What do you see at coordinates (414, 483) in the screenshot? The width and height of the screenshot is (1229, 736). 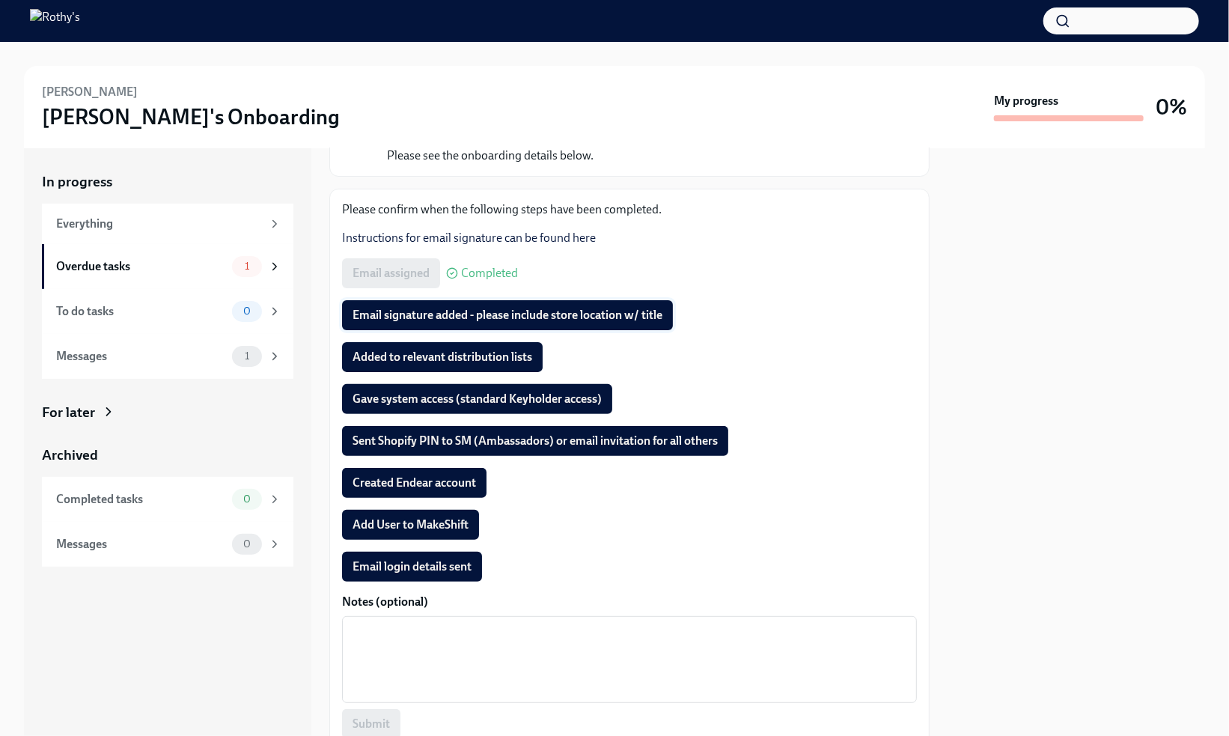 I see `span: Created Endear account` at bounding box center [414, 483].